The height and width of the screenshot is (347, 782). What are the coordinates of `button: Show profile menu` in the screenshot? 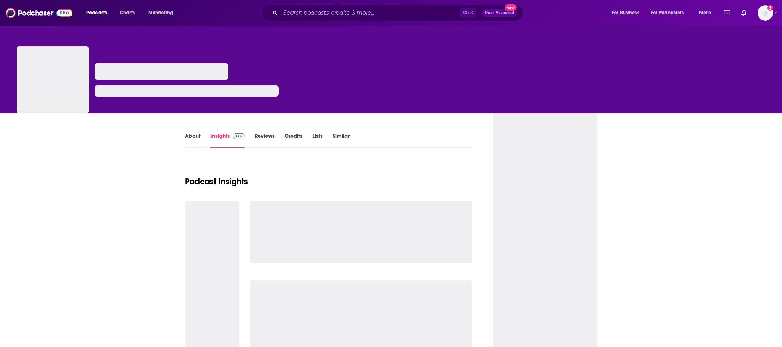 It's located at (765, 13).